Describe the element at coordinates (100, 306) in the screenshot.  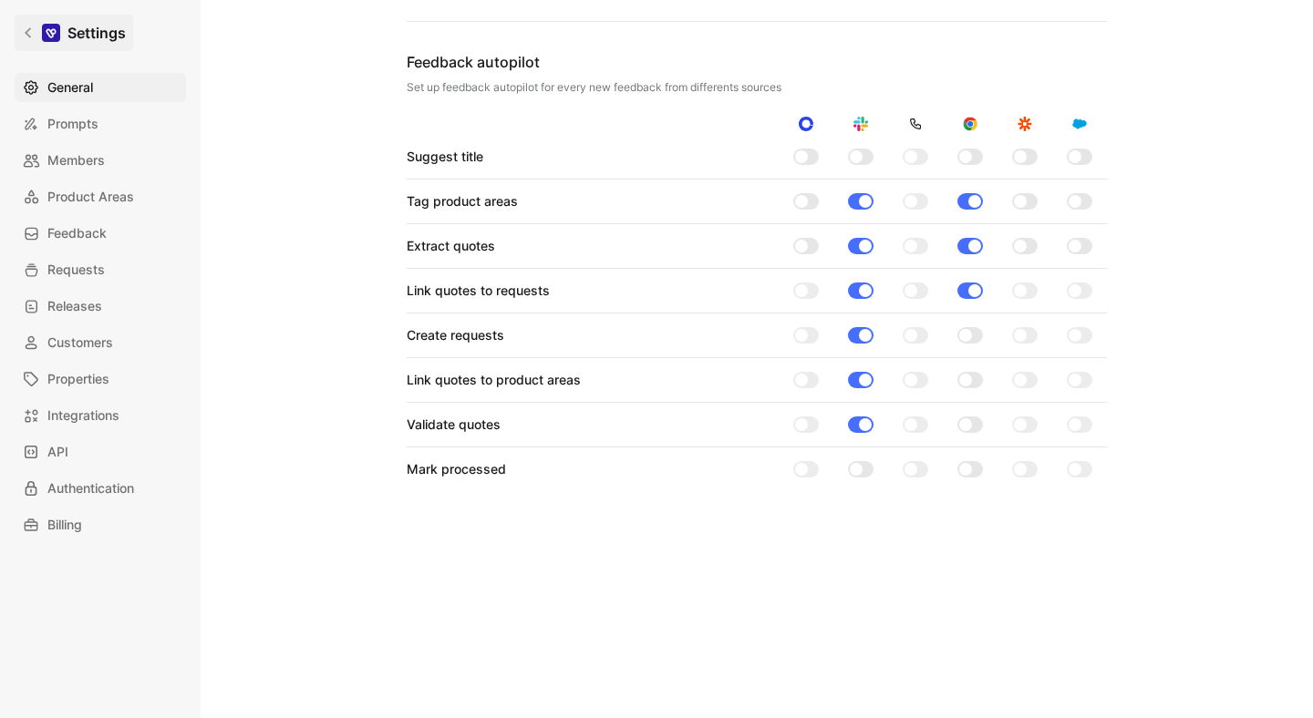
I see `a: Releases` at that location.